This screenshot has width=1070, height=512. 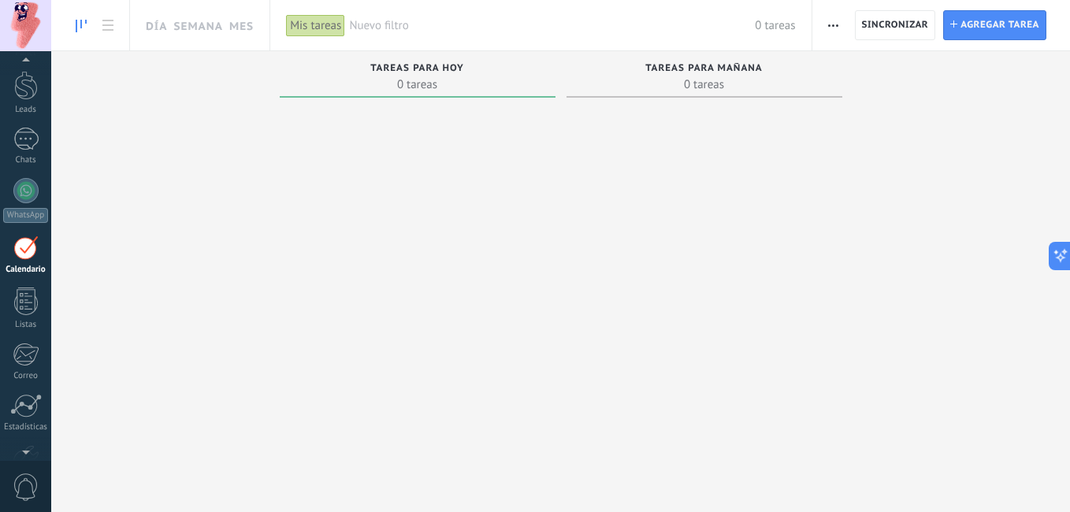 I want to click on span: Agregar tarea, so click(x=1000, y=25).